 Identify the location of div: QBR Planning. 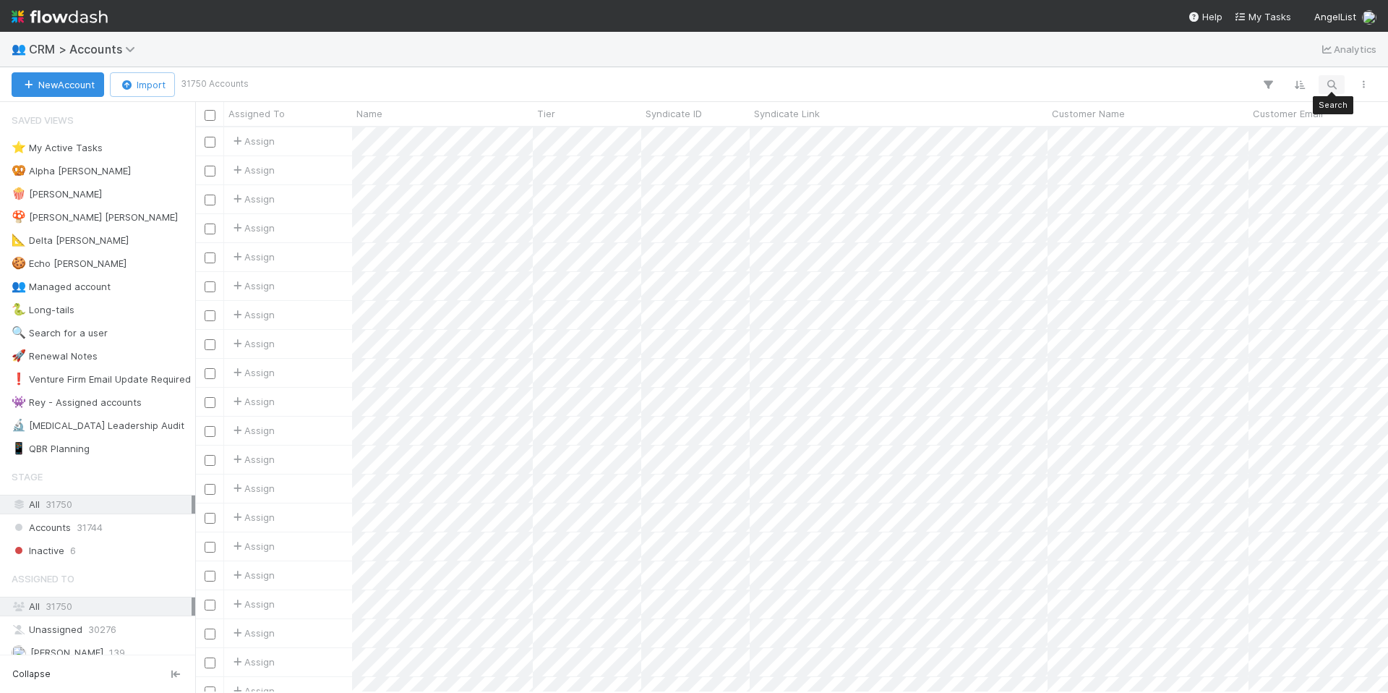
(51, 448).